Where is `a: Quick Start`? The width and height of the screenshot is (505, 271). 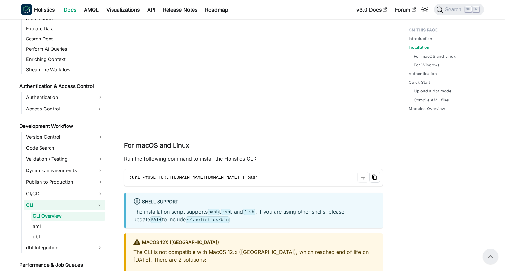
a: Quick Start is located at coordinates (419, 82).